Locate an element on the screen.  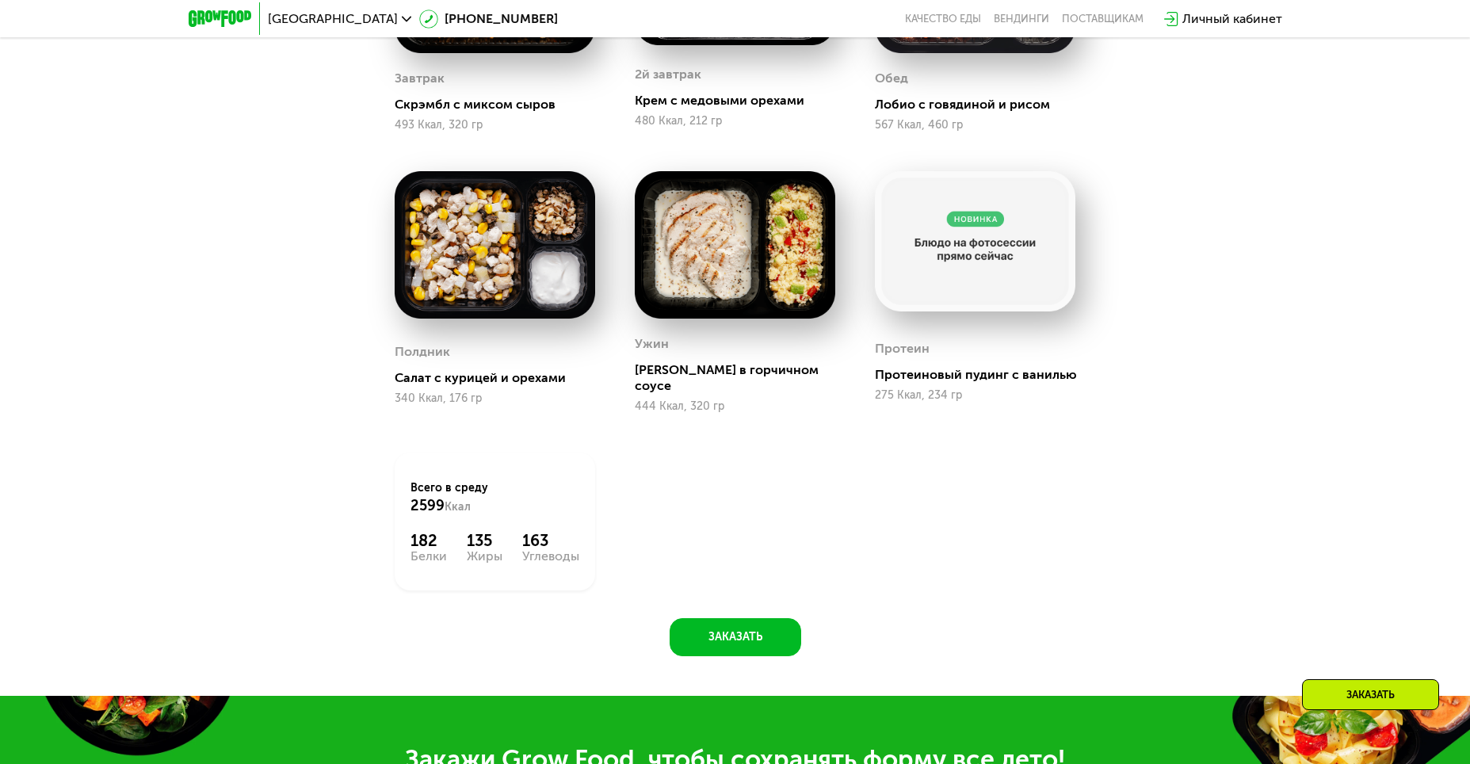
div: 493 Ккал, 320 гр is located at coordinates (494, 125).